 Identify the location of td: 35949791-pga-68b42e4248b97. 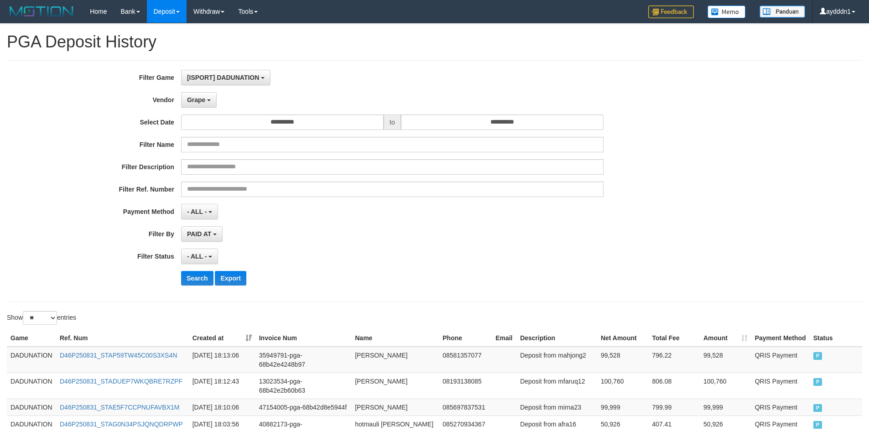
(303, 360).